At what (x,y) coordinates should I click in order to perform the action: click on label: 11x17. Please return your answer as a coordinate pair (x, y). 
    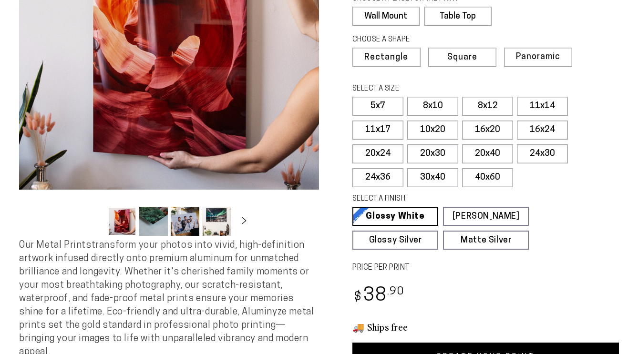
    Looking at the image, I should click on (377, 130).